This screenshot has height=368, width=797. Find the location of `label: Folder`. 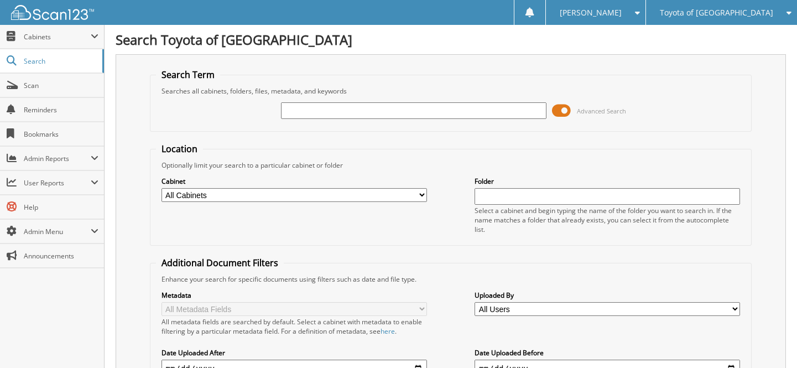

label: Folder is located at coordinates (607, 181).